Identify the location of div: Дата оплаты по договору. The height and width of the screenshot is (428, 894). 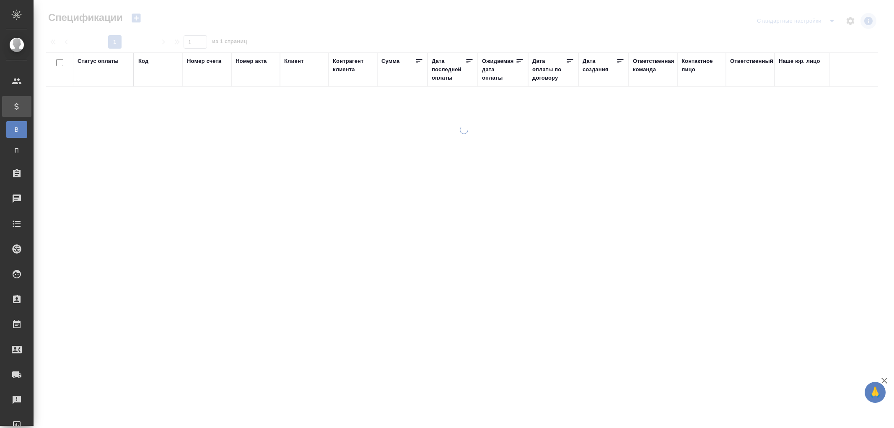
(549, 70).